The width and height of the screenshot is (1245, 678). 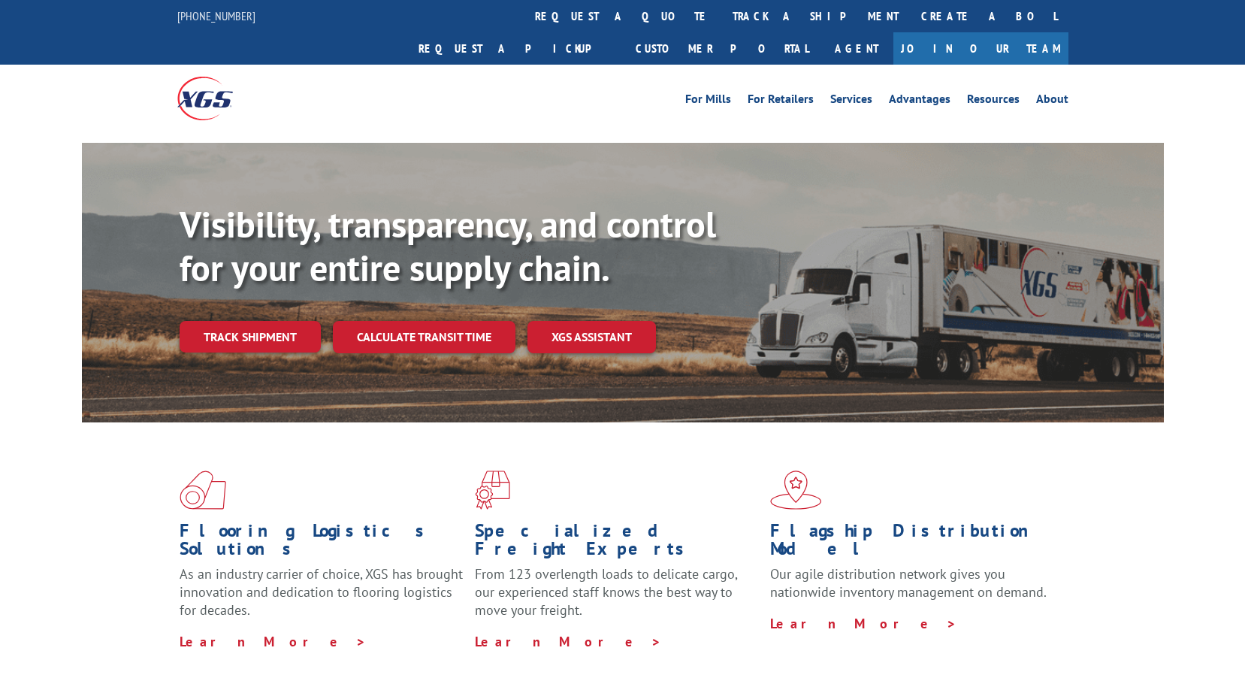 What do you see at coordinates (722, 48) in the screenshot?
I see `a: Customer Portal` at bounding box center [722, 48].